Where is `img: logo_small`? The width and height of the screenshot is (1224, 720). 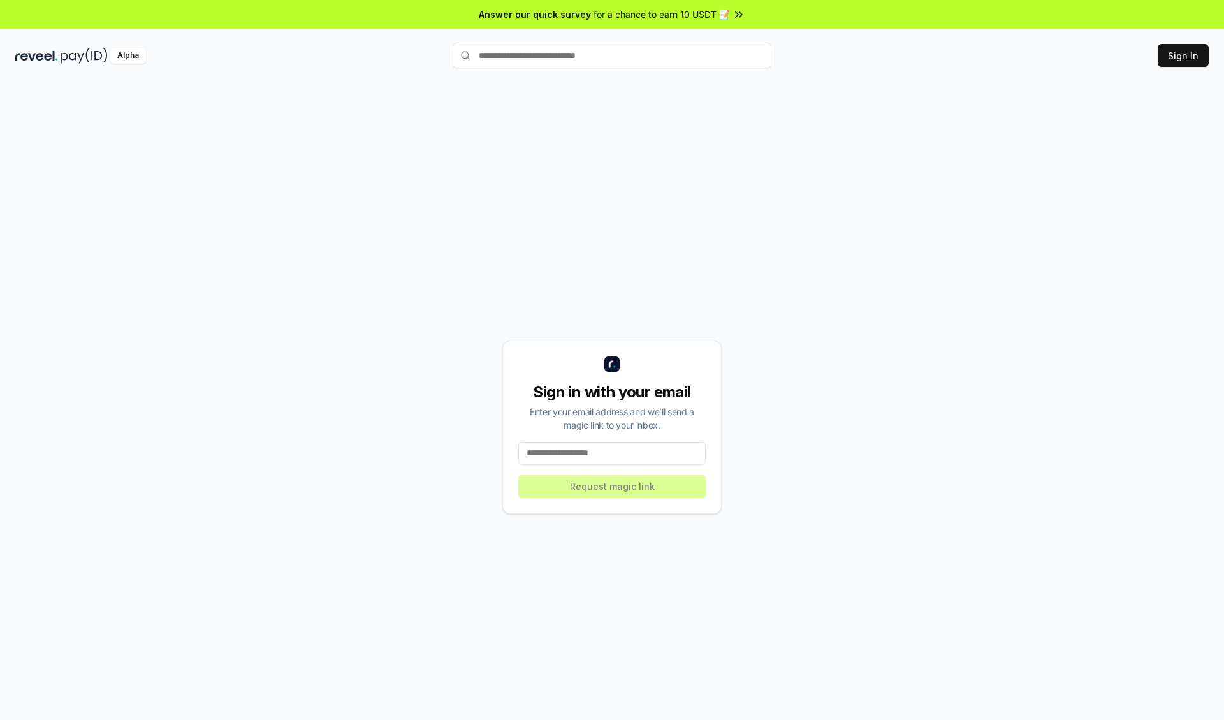
img: logo_small is located at coordinates (612, 364).